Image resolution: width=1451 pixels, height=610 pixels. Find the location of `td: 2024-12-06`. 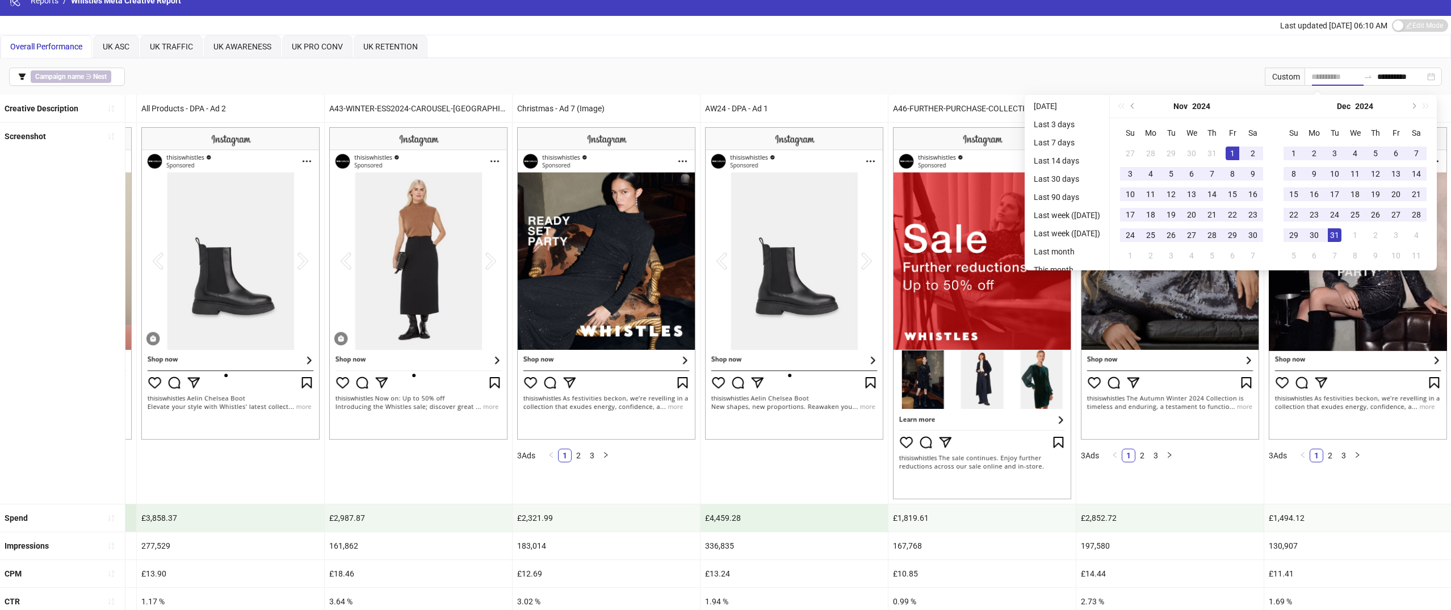

td: 2024-12-06 is located at coordinates (1232, 255).